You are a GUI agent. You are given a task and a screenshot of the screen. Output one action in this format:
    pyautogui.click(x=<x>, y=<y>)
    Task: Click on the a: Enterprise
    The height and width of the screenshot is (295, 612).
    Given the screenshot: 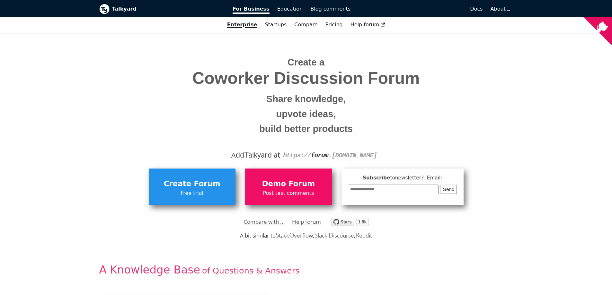 What is the action you would take?
    pyautogui.click(x=242, y=25)
    